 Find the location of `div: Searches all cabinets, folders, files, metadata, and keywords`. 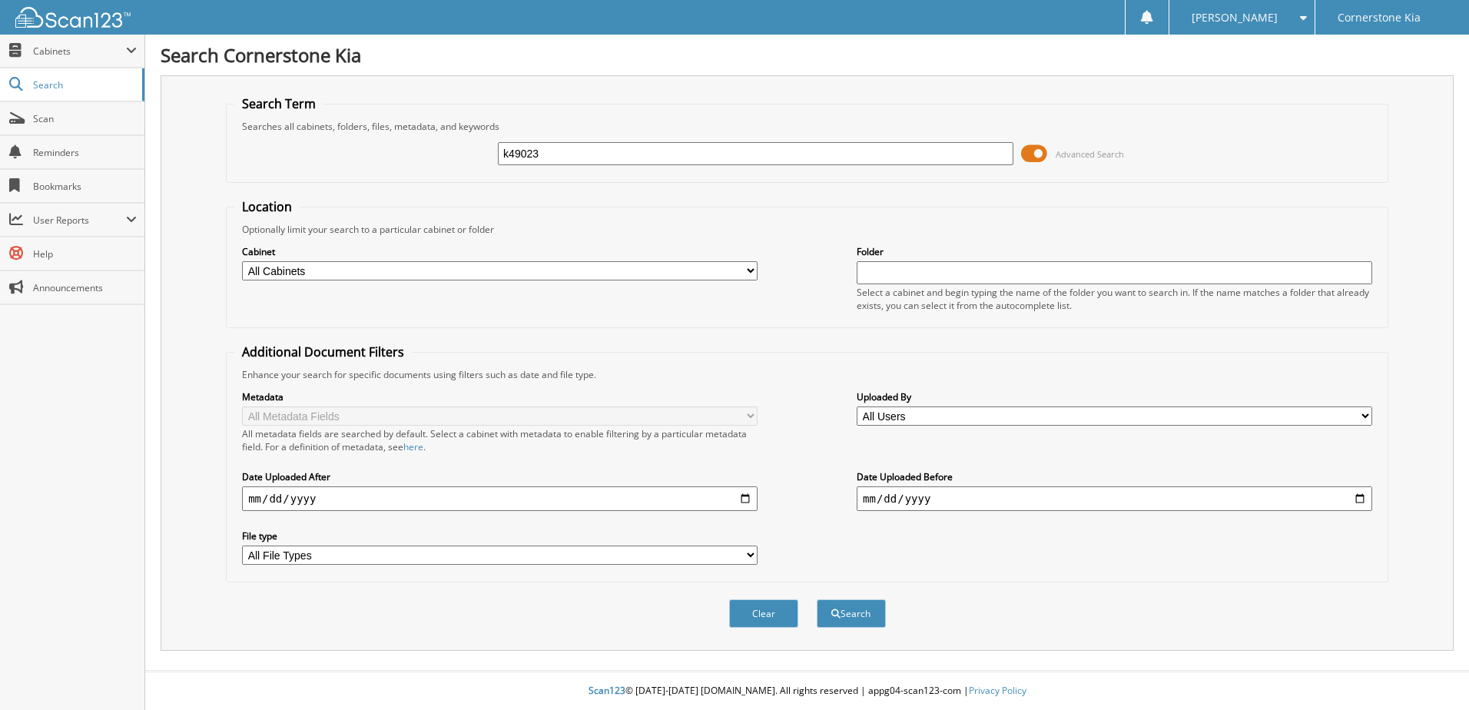

div: Searches all cabinets, folders, files, metadata, and keywords is located at coordinates (807, 126).